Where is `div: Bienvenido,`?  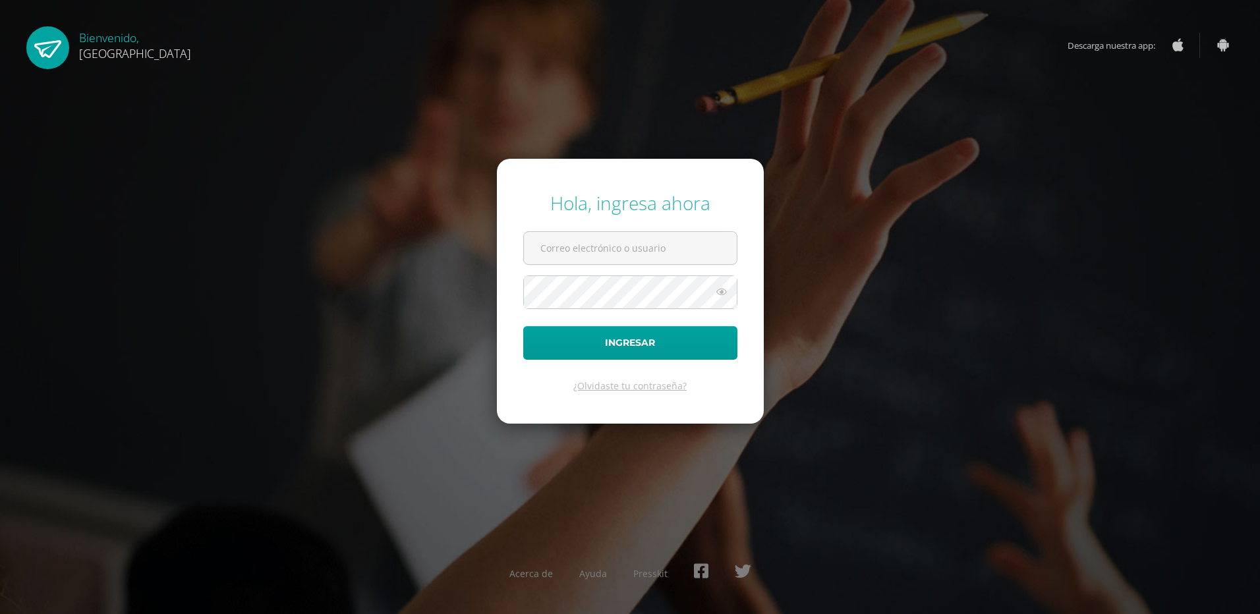 div: Bienvenido, is located at coordinates (135, 43).